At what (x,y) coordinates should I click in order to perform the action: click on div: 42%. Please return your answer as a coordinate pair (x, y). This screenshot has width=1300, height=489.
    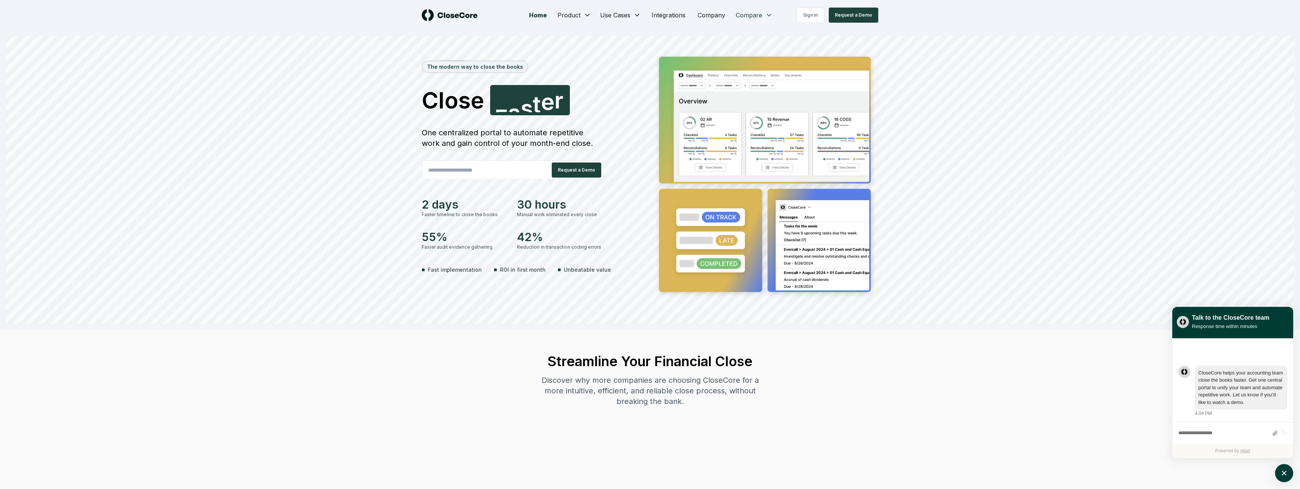
    Looking at the image, I should click on (560, 237).